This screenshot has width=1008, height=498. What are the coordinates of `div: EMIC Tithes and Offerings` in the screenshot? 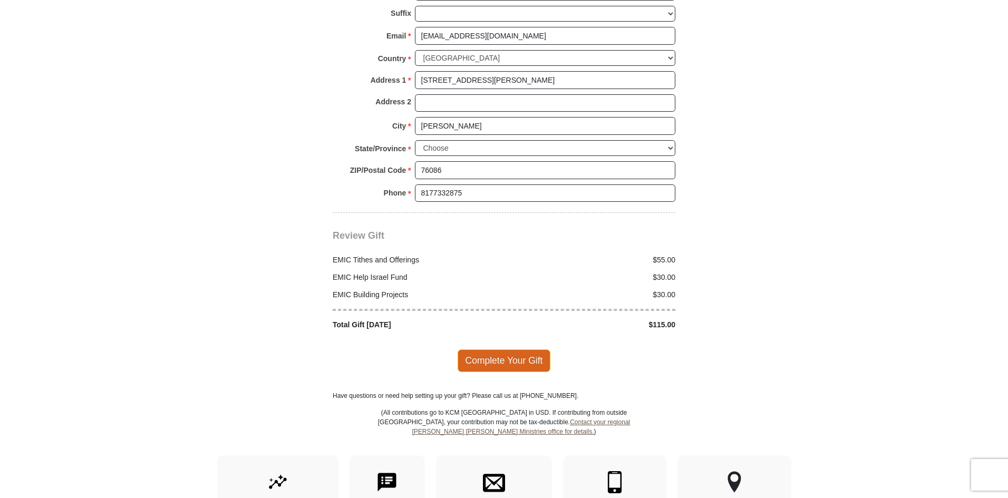 It's located at (416, 260).